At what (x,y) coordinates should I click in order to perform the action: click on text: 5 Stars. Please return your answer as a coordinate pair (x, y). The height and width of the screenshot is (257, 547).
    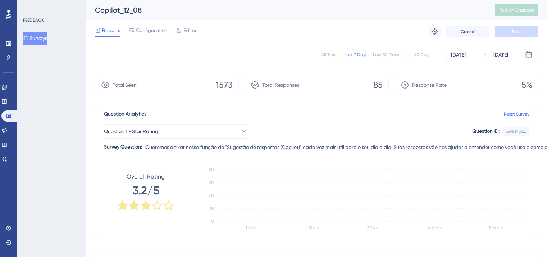
    Looking at the image, I should click on (496, 228).